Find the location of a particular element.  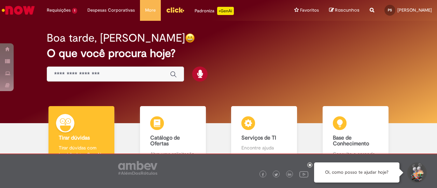

img: logo_footer_facebook.png is located at coordinates (263, 175).